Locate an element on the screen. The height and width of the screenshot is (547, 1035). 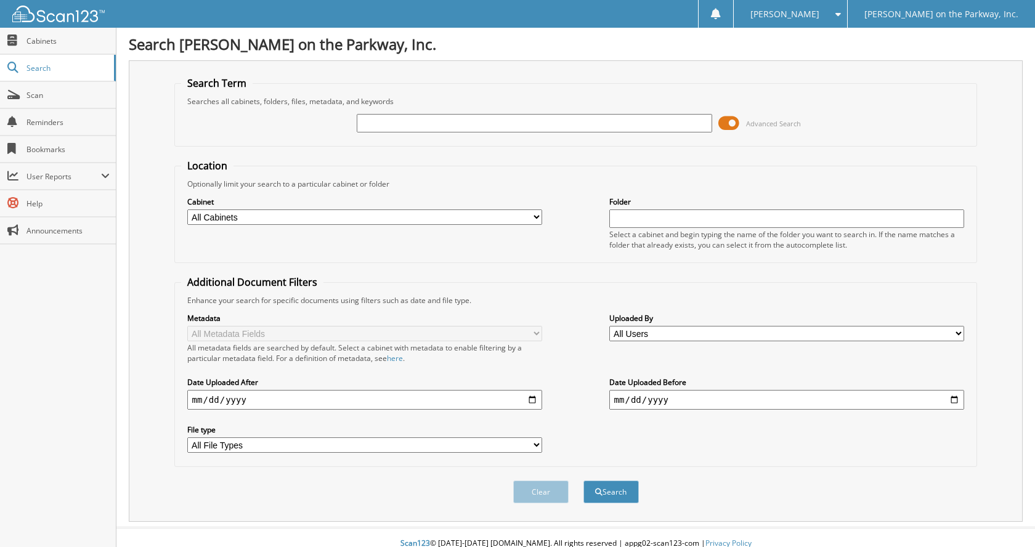
span: User Reports is located at coordinates (63, 176).